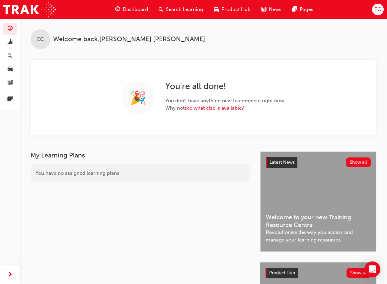 The image size is (387, 284). What do you see at coordinates (275, 9) in the screenshot?
I see `span: News` at bounding box center [275, 9].